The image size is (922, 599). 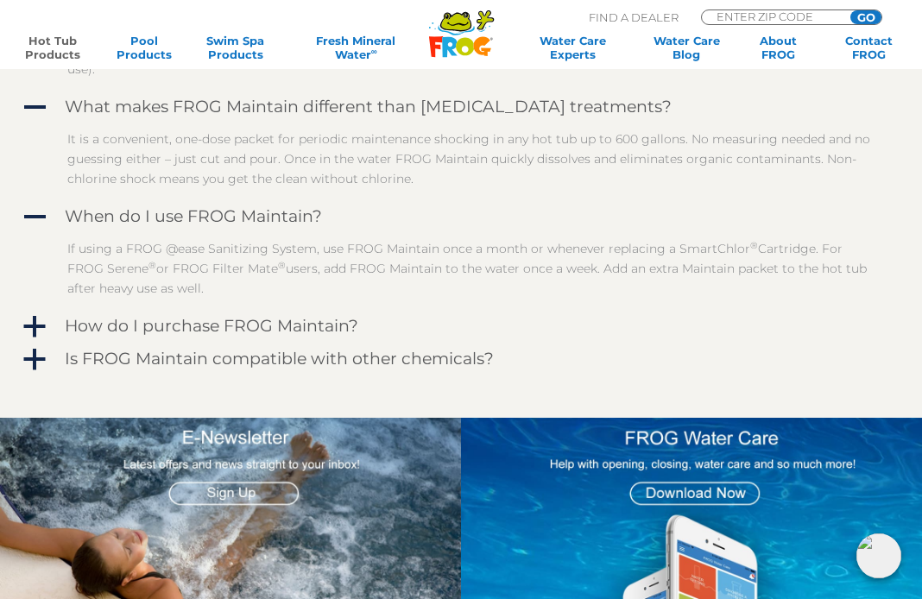 What do you see at coordinates (356, 48) in the screenshot?
I see `a: Fresh MineralWater∞` at bounding box center [356, 48].